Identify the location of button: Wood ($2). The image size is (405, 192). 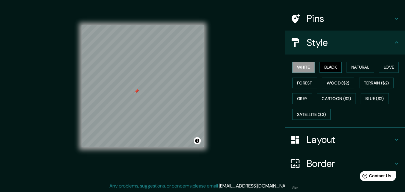
(339, 83).